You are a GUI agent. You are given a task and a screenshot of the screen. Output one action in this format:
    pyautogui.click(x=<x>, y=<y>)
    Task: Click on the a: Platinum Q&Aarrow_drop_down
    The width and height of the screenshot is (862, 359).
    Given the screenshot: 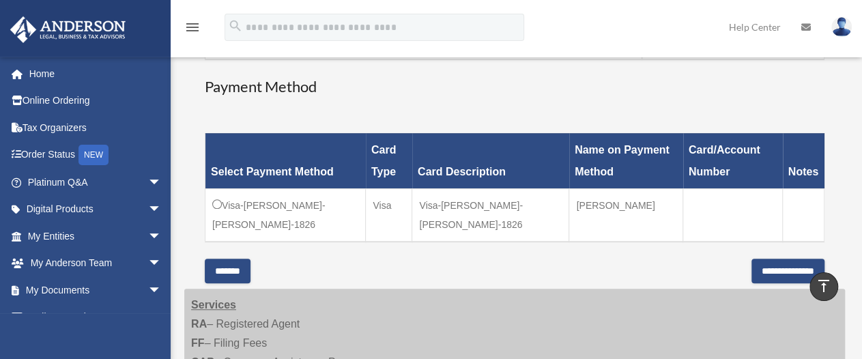 What is the action you would take?
    pyautogui.click(x=96, y=182)
    